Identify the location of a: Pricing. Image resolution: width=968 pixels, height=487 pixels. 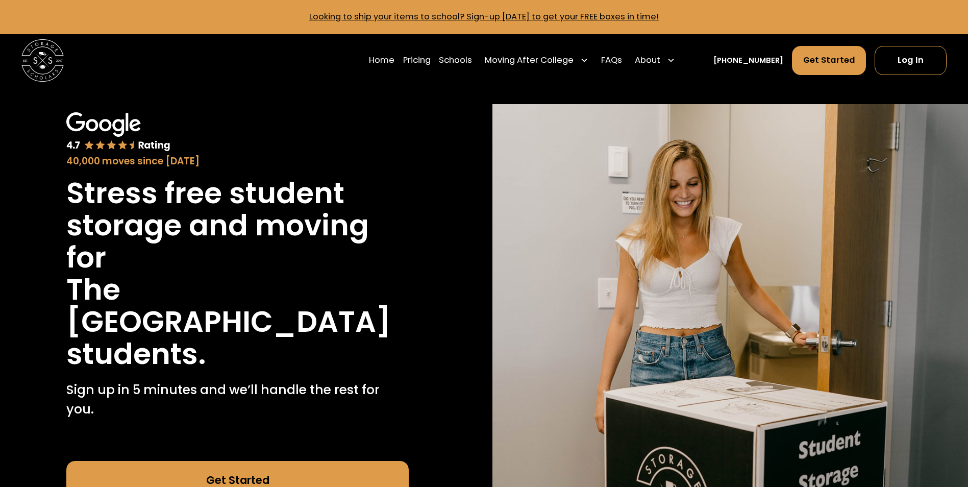
(417, 60).